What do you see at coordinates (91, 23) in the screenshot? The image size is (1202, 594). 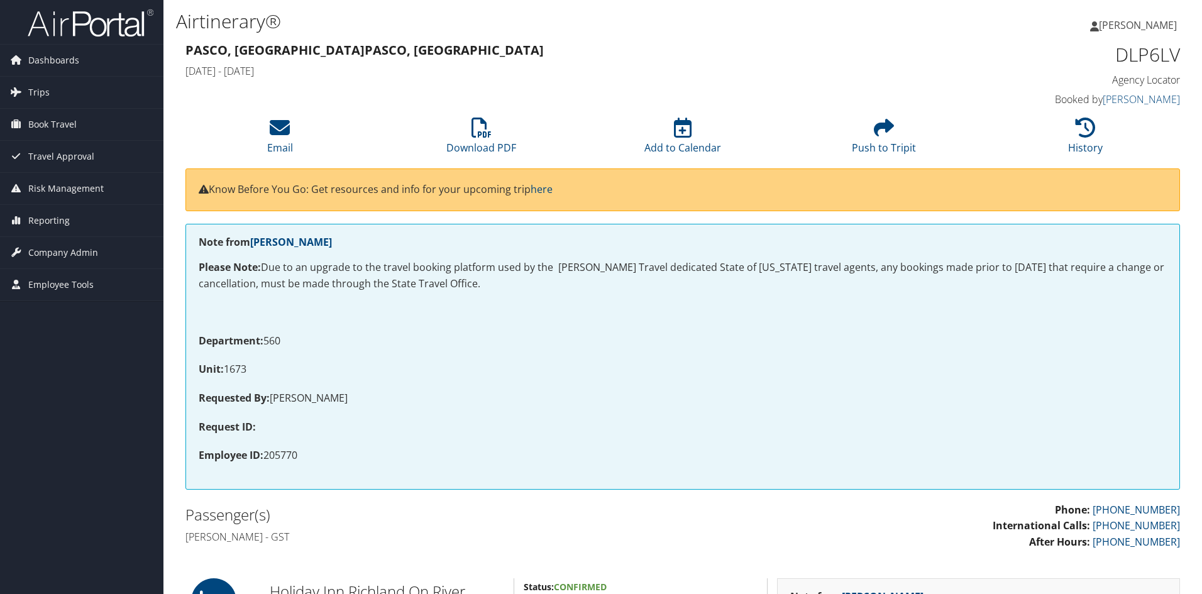 I see `img: airportal-logo.png` at bounding box center [91, 23].